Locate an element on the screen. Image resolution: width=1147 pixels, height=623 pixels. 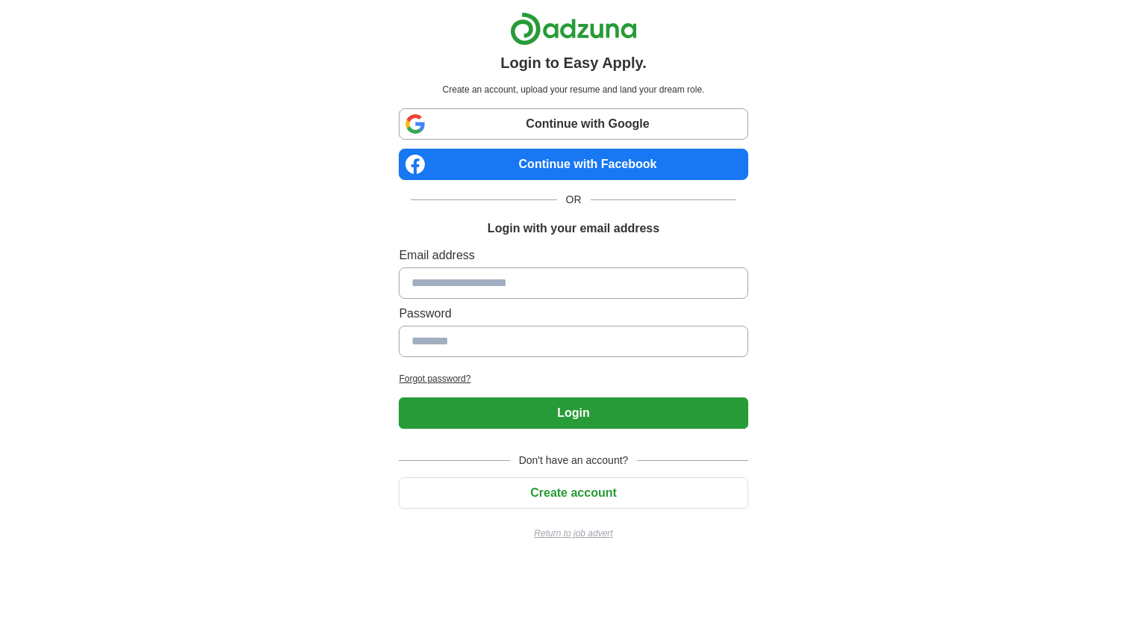
button: Login is located at coordinates (573, 413).